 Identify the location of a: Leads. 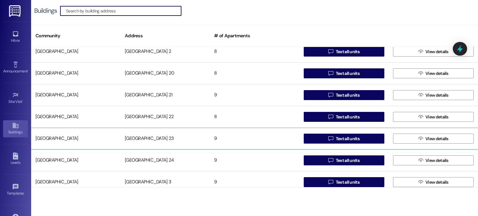
(16, 159).